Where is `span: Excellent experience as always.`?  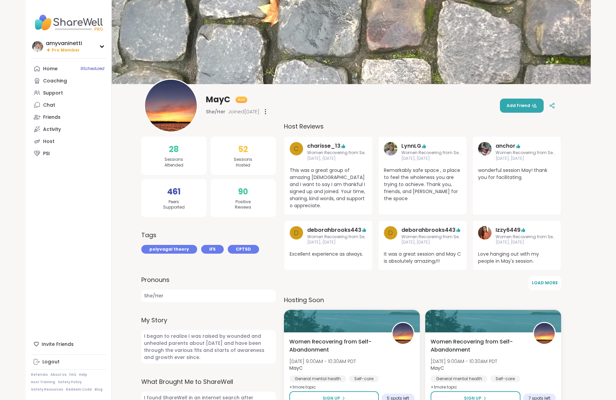
span: Excellent experience as always. is located at coordinates (329, 254).